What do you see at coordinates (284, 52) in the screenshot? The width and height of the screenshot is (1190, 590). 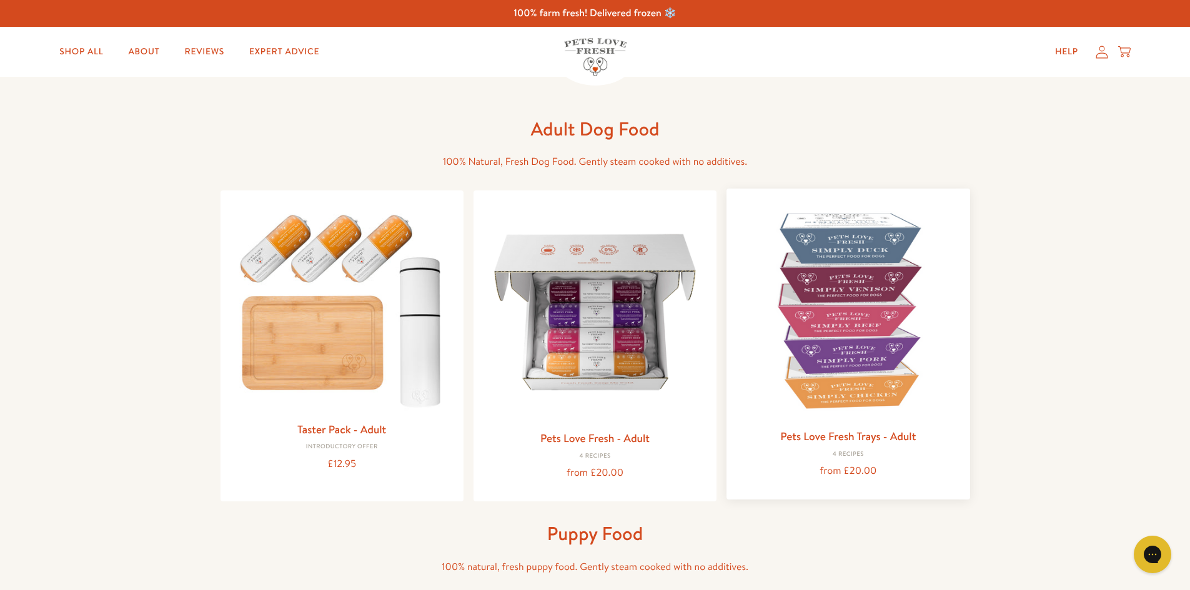 I see `a: Expert Advice` at bounding box center [284, 52].